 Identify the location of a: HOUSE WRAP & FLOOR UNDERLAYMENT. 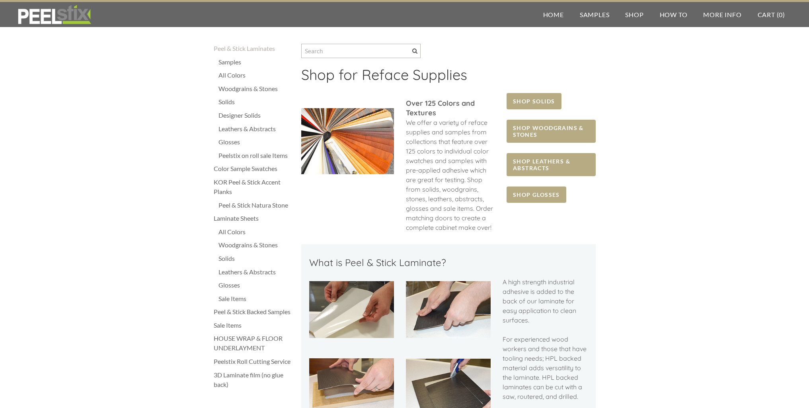
(253, 343).